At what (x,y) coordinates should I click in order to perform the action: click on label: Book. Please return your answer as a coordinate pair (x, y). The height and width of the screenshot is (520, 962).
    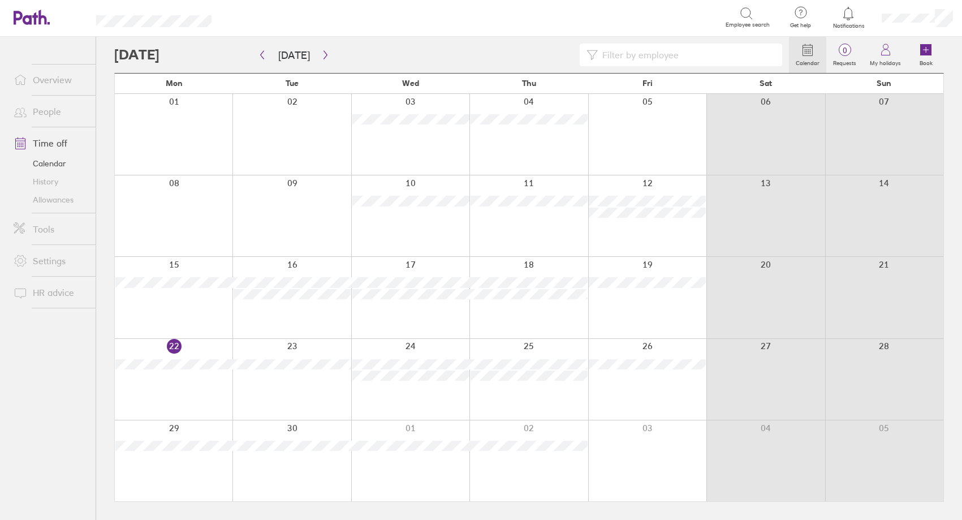
    Looking at the image, I should click on (926, 62).